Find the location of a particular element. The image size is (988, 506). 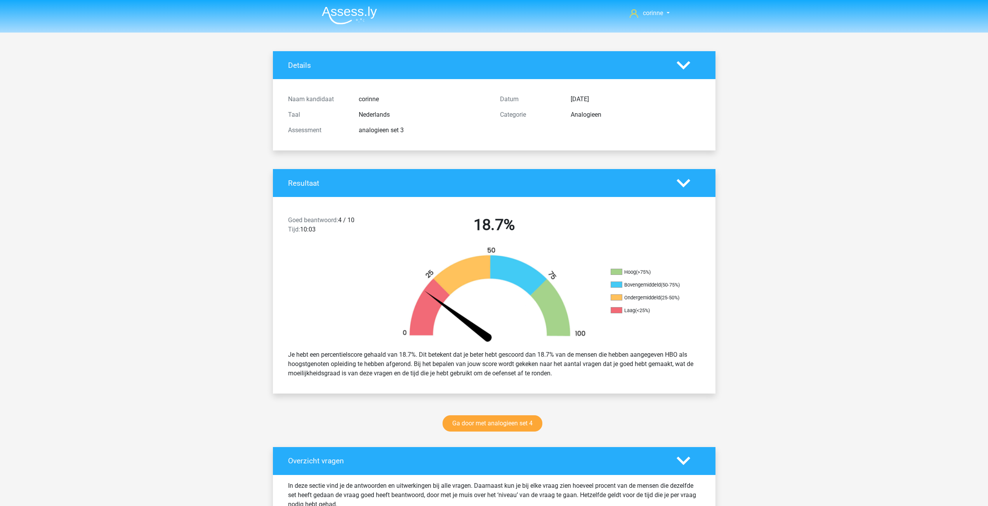

div: Assessment is located at coordinates (317, 130).